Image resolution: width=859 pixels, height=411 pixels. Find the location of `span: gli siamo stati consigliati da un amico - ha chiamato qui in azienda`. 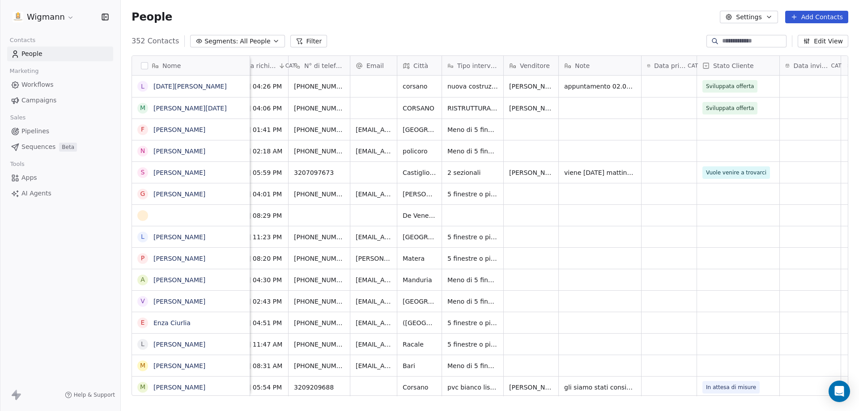

span: gli siamo stati consigliati da un amico - ha chiamato qui in azienda is located at coordinates (600, 387).